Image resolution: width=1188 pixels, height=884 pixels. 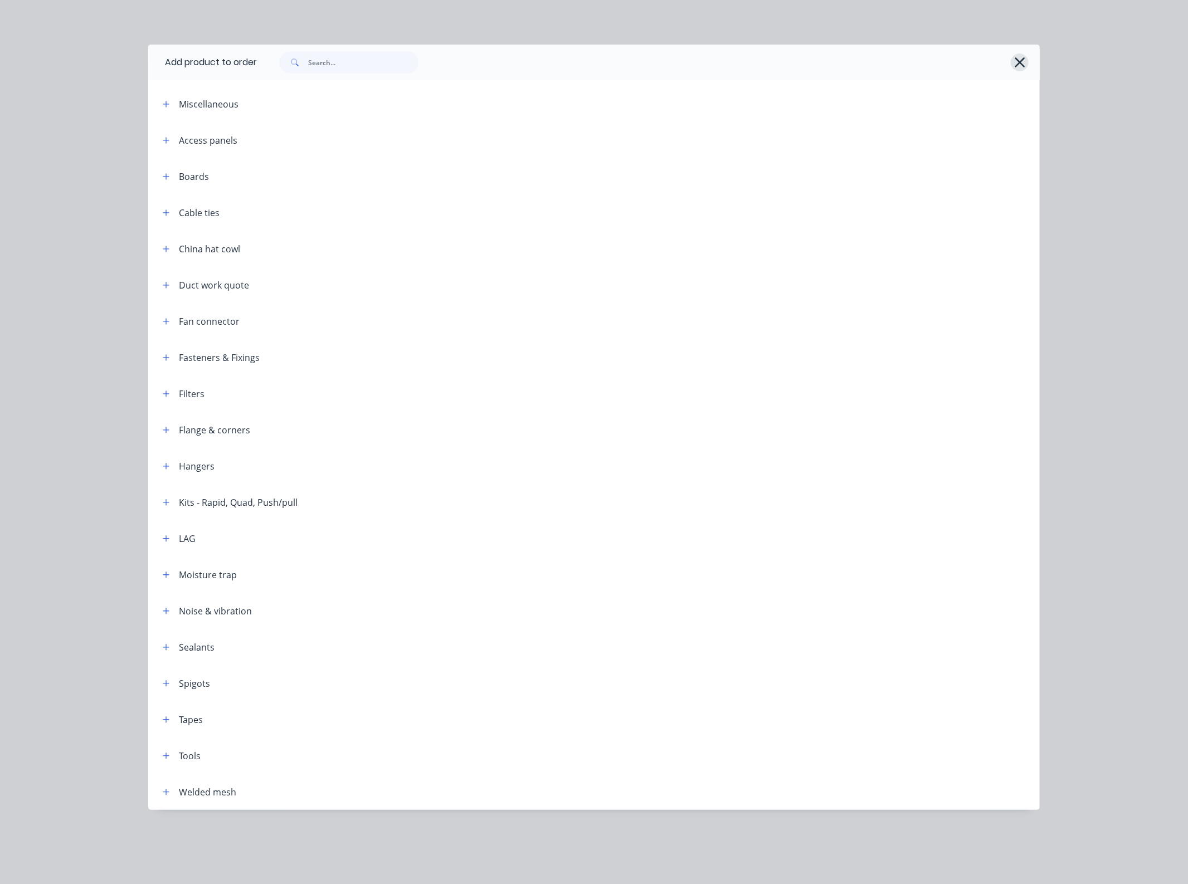 What do you see at coordinates (189, 756) in the screenshot?
I see `div: Tools` at bounding box center [189, 756].